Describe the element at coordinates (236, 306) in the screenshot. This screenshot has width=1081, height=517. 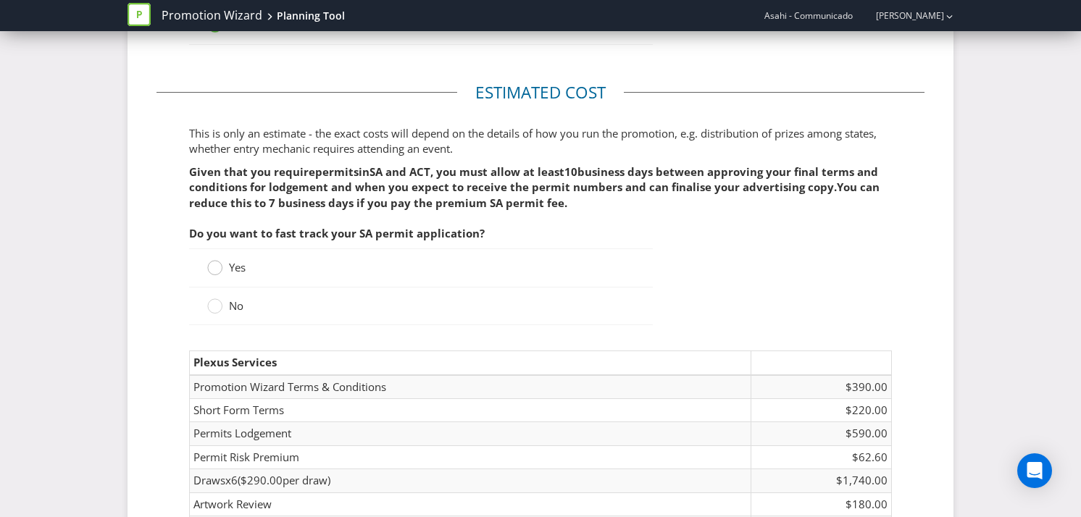
I see `span: No` at that location.